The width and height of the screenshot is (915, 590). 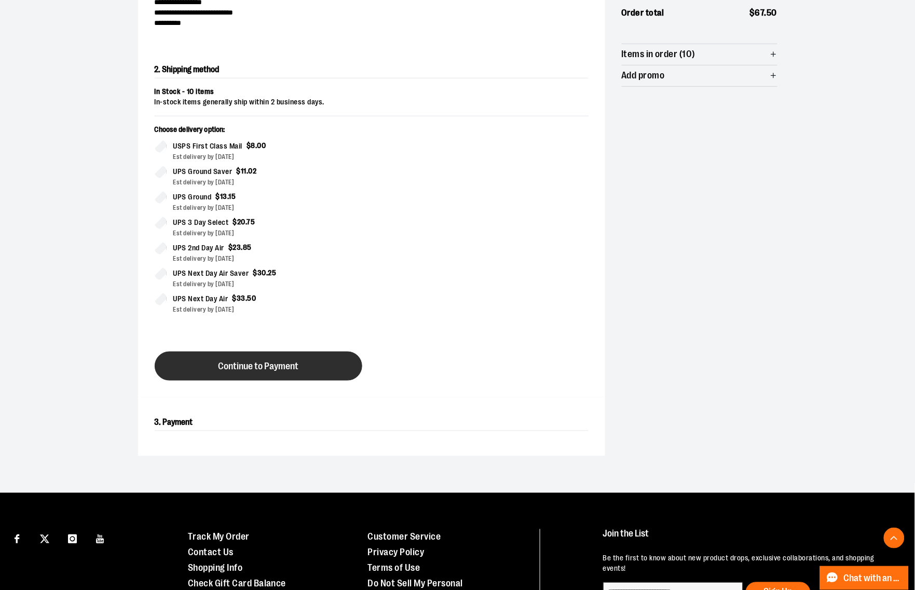 What do you see at coordinates (237, 583) in the screenshot?
I see `a: Check Gift Card Balance` at bounding box center [237, 583].